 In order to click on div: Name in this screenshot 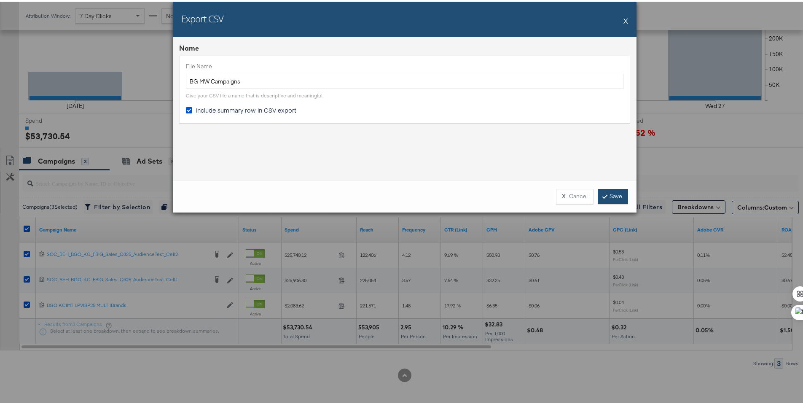, I will do `click(405, 46)`.